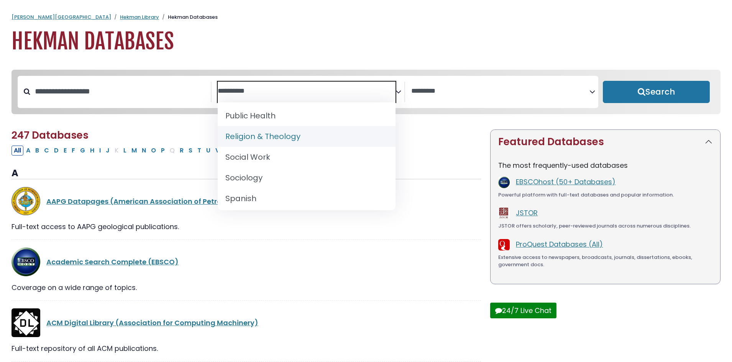 The image size is (732, 362). I want to click on button: Filter Results O, so click(153, 151).